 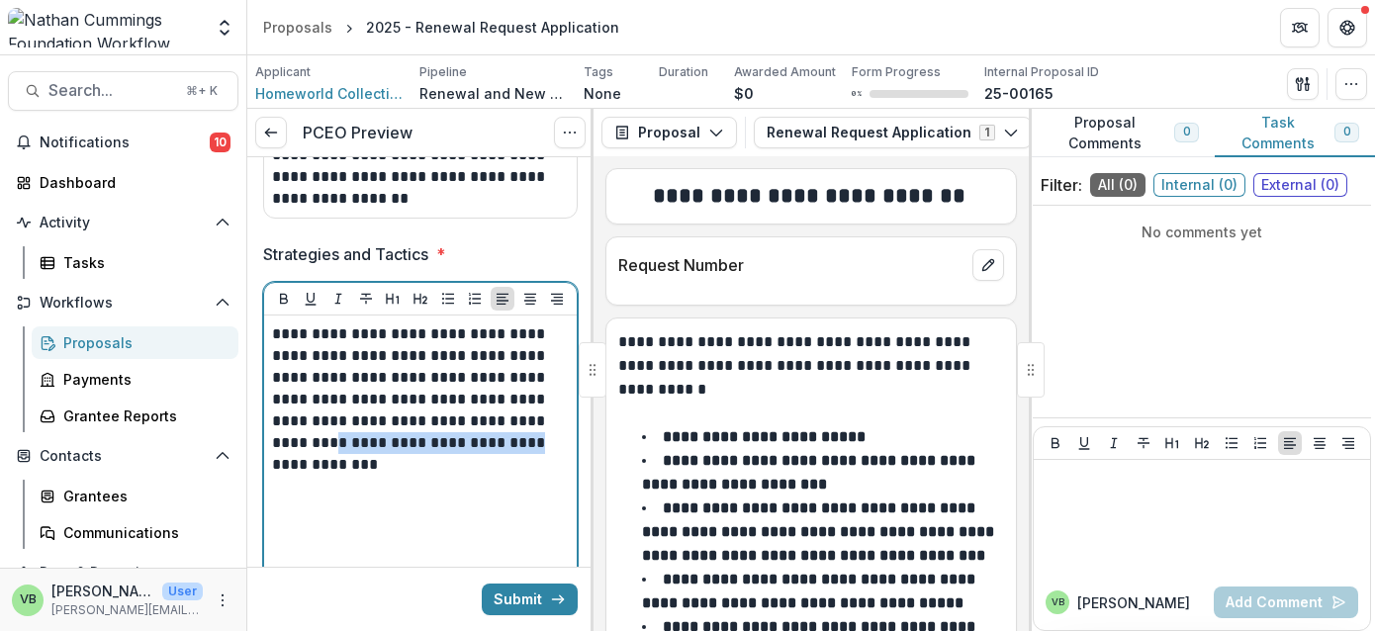 What do you see at coordinates (123, 573) in the screenshot?
I see `span: Data & Reporting` at bounding box center [123, 573].